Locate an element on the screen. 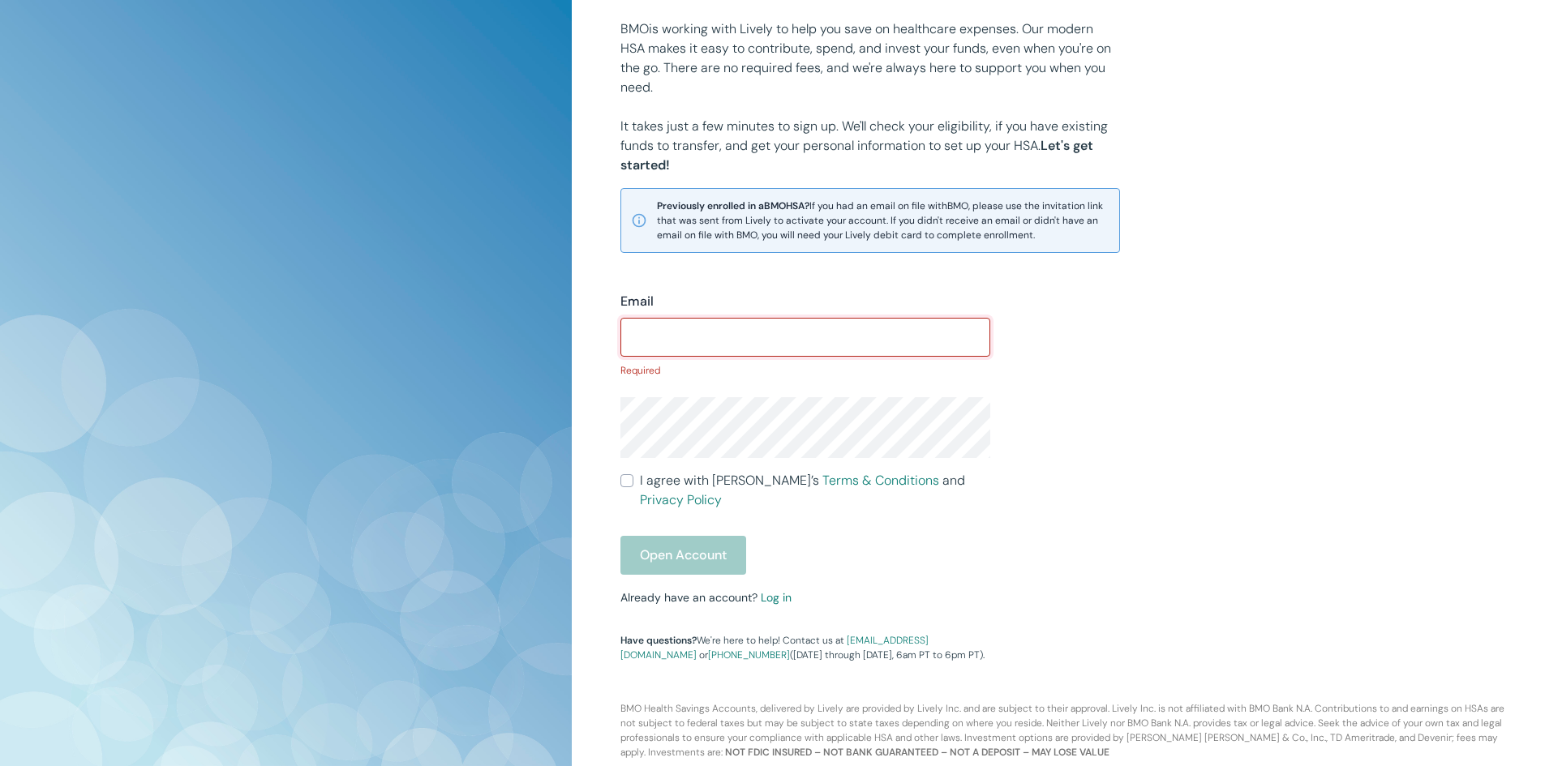 The height and width of the screenshot is (766, 1545). strong: Have questions? is located at coordinates (658, 641).